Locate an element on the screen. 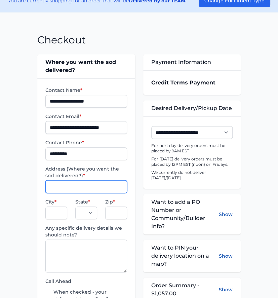  label: Any specific delivery details we should note? is located at coordinates (86, 231).